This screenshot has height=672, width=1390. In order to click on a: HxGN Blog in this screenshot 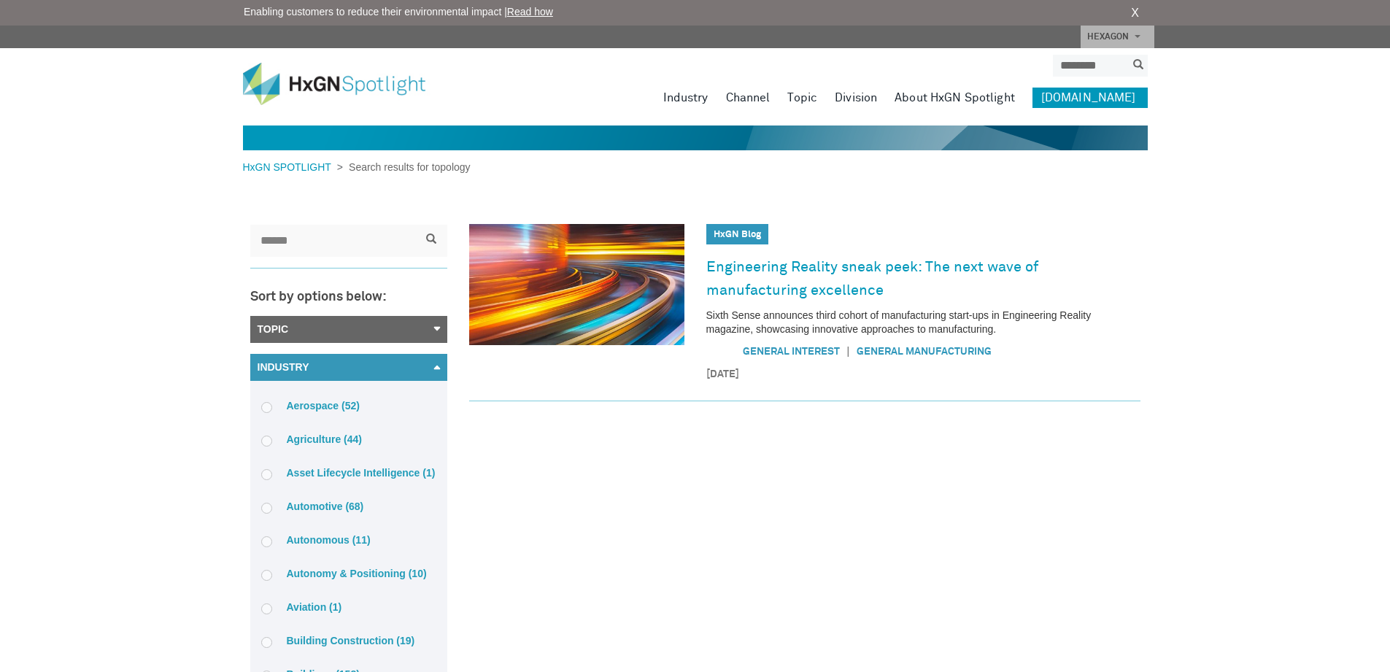, I will do `click(737, 234)`.